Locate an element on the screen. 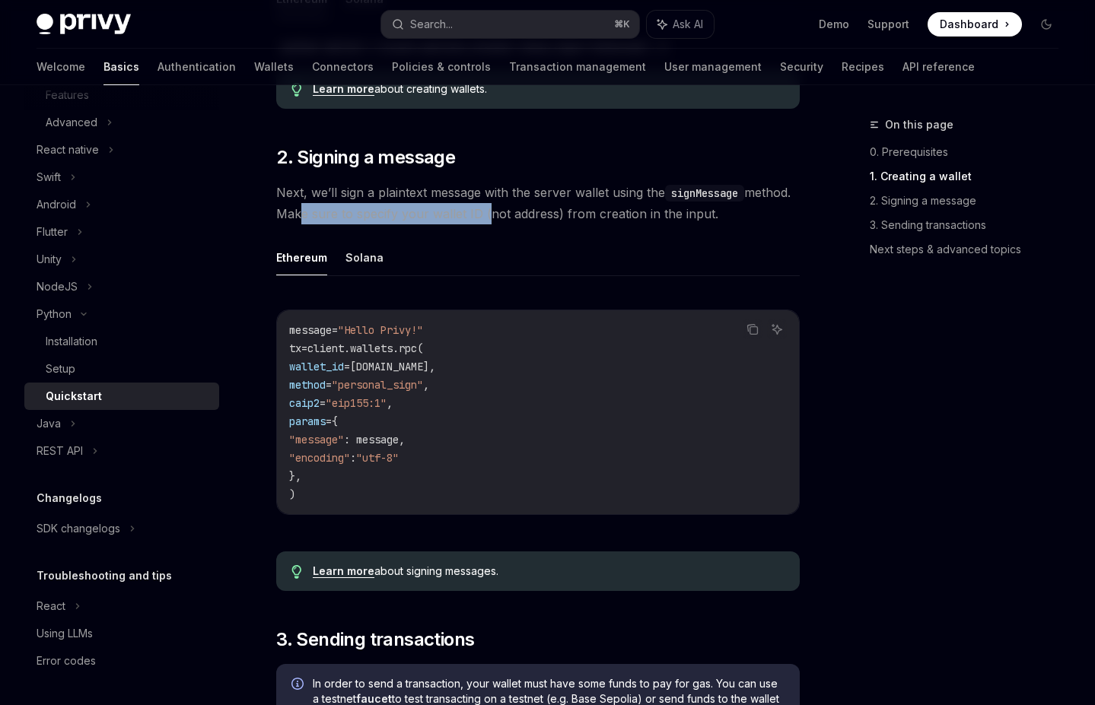 The image size is (1095, 705). span: ⌘ K is located at coordinates (622, 24).